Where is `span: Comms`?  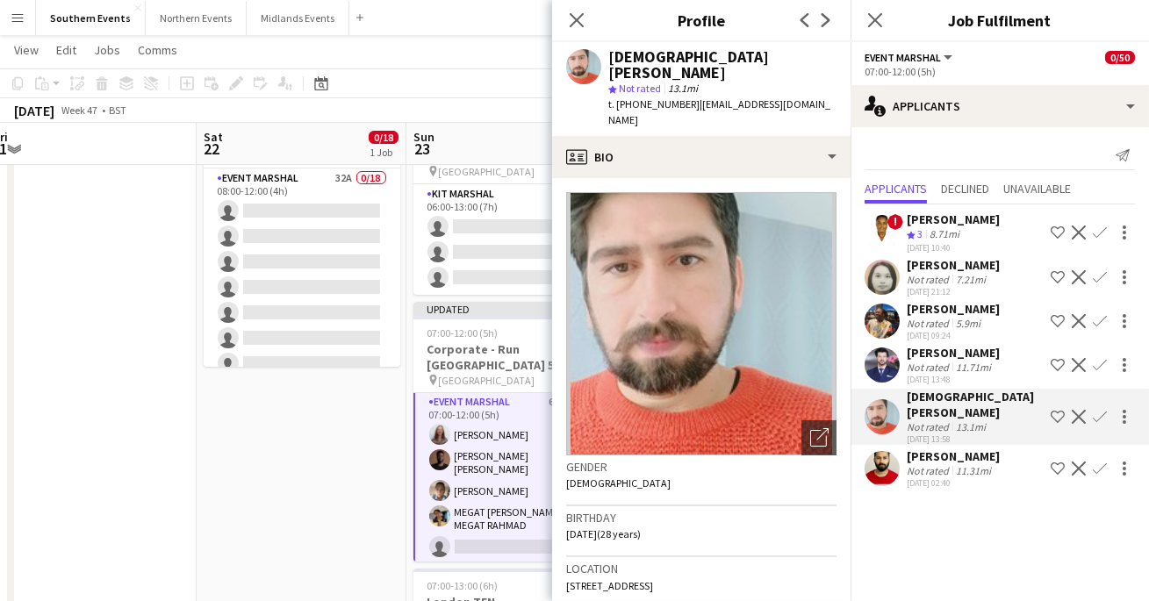 span: Comms is located at coordinates (157, 50).